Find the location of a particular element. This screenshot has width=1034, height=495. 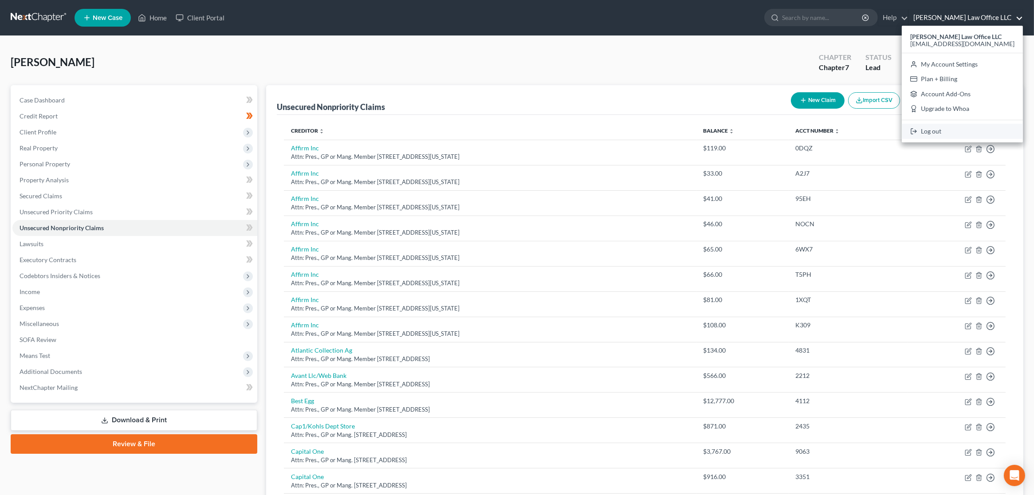

a: Credit Report is located at coordinates (135, 116).